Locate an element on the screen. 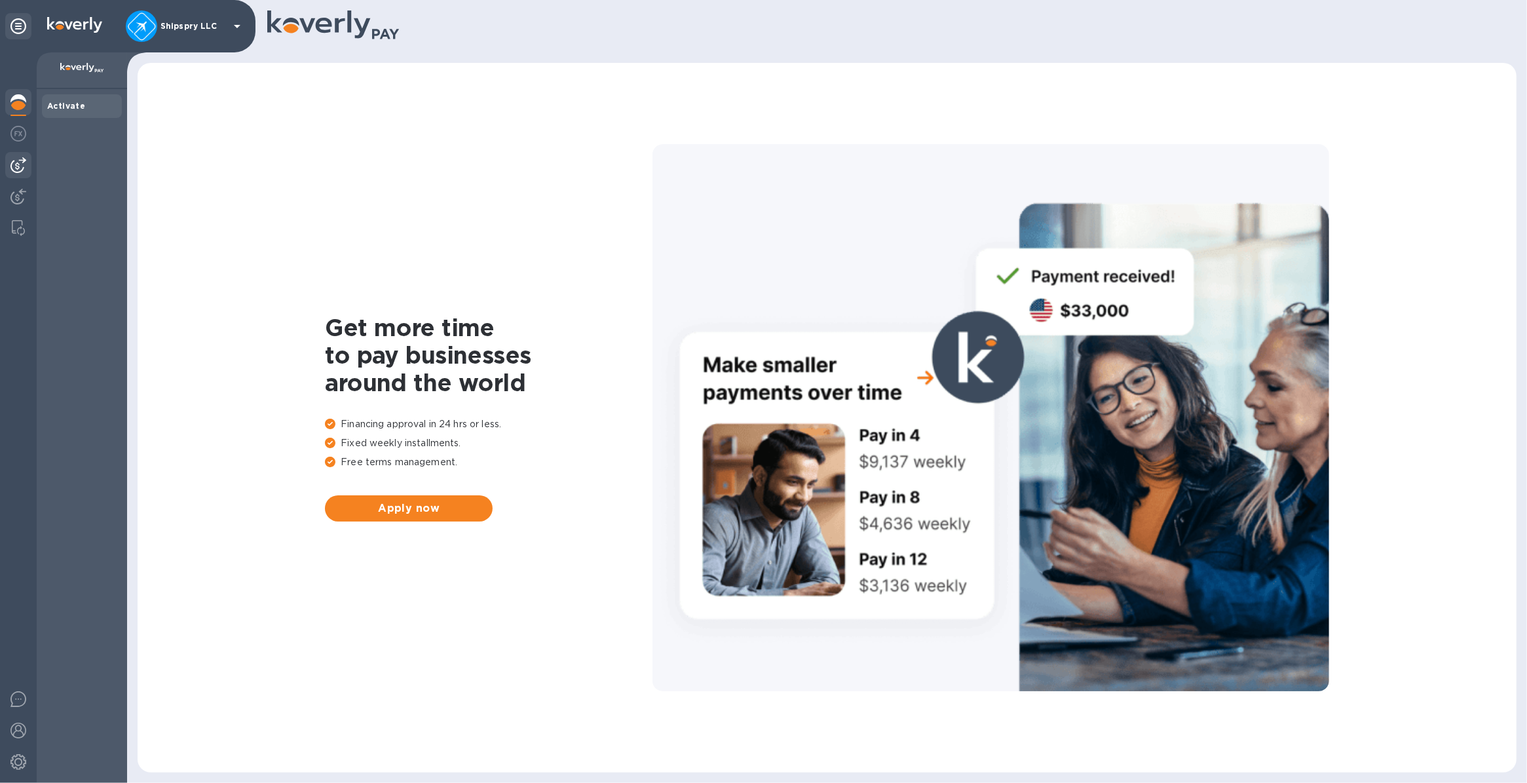  img: Foreign exchange is located at coordinates (18, 134).